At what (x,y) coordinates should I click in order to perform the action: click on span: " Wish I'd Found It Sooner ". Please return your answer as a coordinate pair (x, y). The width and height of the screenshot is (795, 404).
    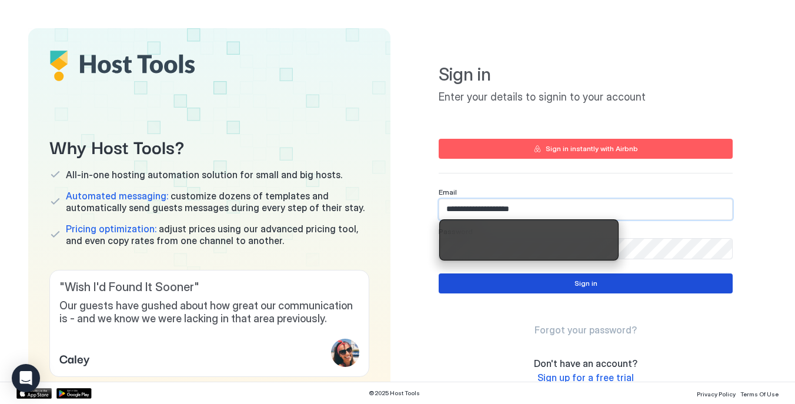
    Looking at the image, I should click on (209, 287).